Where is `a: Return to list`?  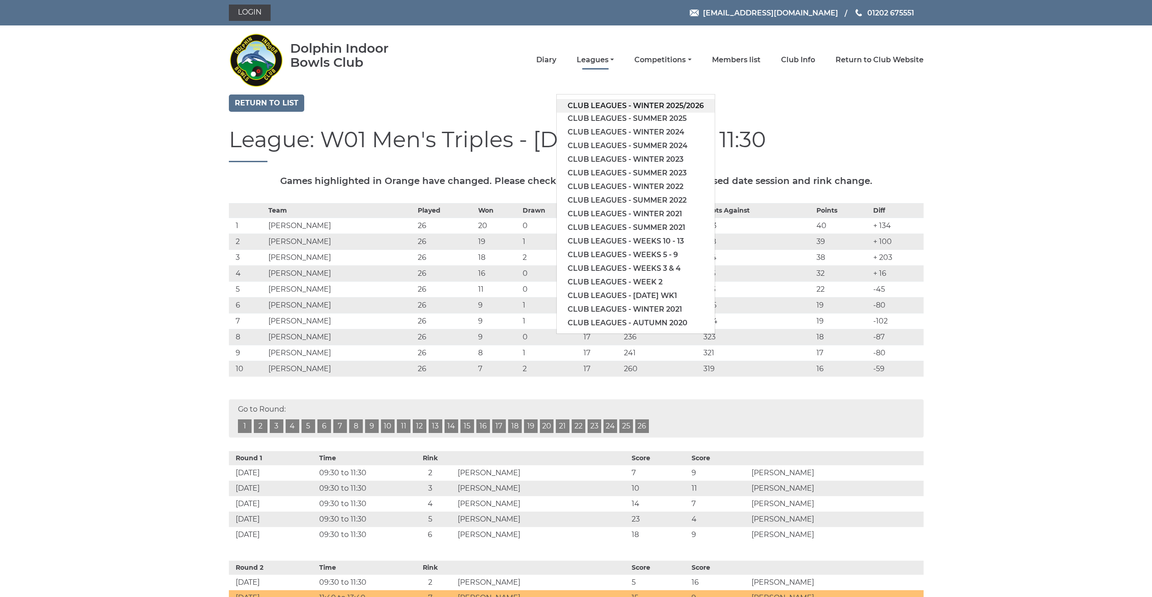 a: Return to list is located at coordinates (267, 103).